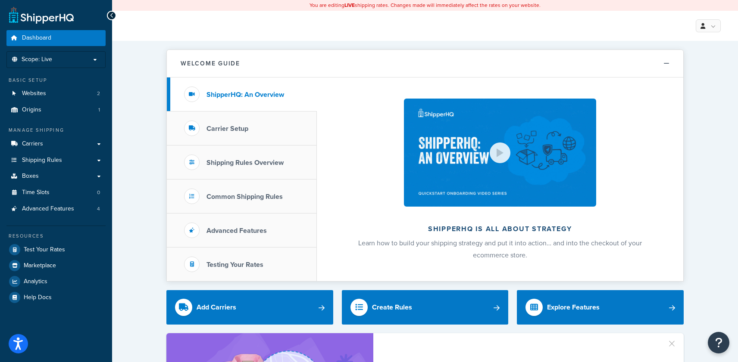 Image resolution: width=738 pixels, height=362 pixels. What do you see at coordinates (56, 160) in the screenshot?
I see `a: Shipping Rules` at bounding box center [56, 160].